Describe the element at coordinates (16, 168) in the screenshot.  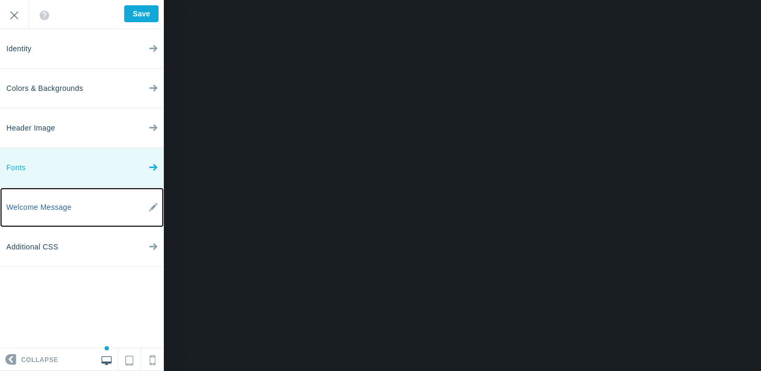
I see `span: Fonts` at that location.